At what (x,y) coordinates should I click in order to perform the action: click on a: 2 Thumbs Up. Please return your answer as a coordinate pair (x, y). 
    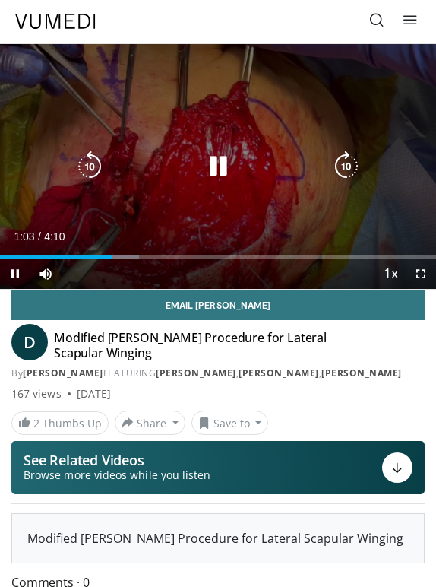
    Looking at the image, I should click on (60, 423).